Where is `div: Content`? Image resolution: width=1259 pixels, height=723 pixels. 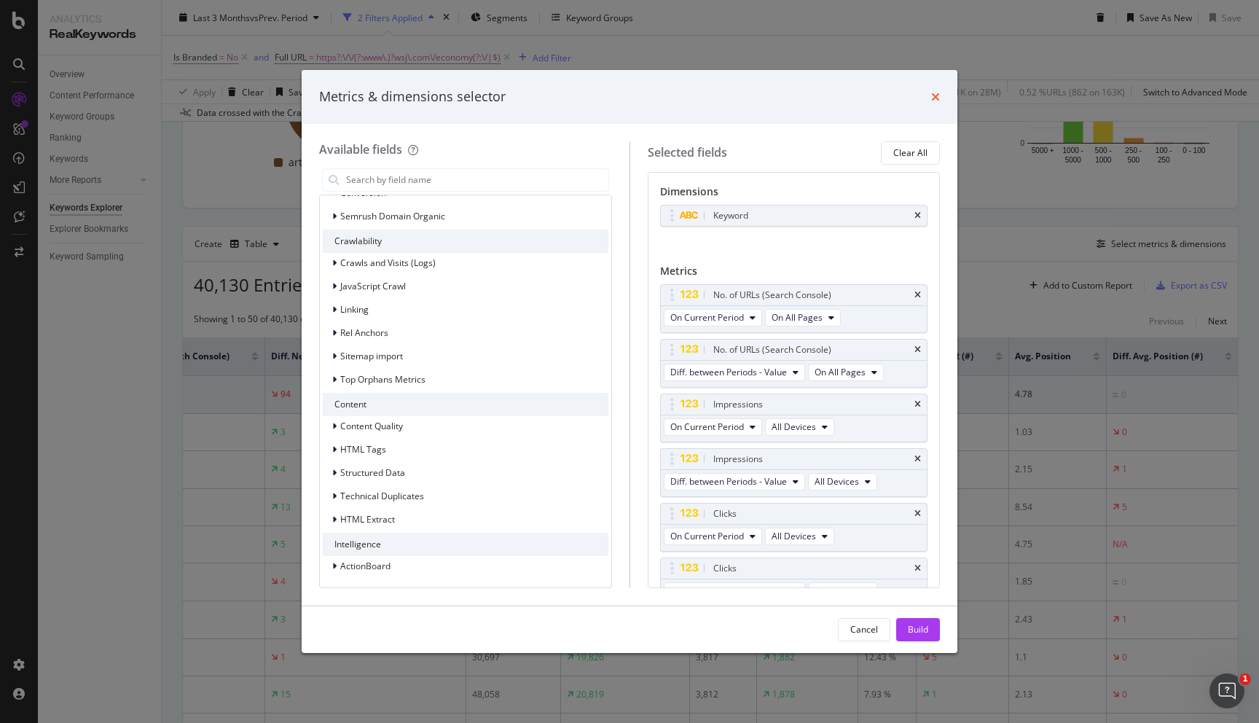 div: Content is located at coordinates (466, 404).